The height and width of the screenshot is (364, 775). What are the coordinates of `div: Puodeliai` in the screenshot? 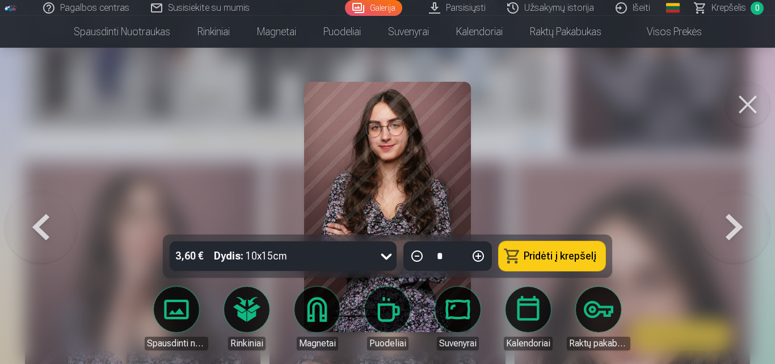 It's located at (388, 343).